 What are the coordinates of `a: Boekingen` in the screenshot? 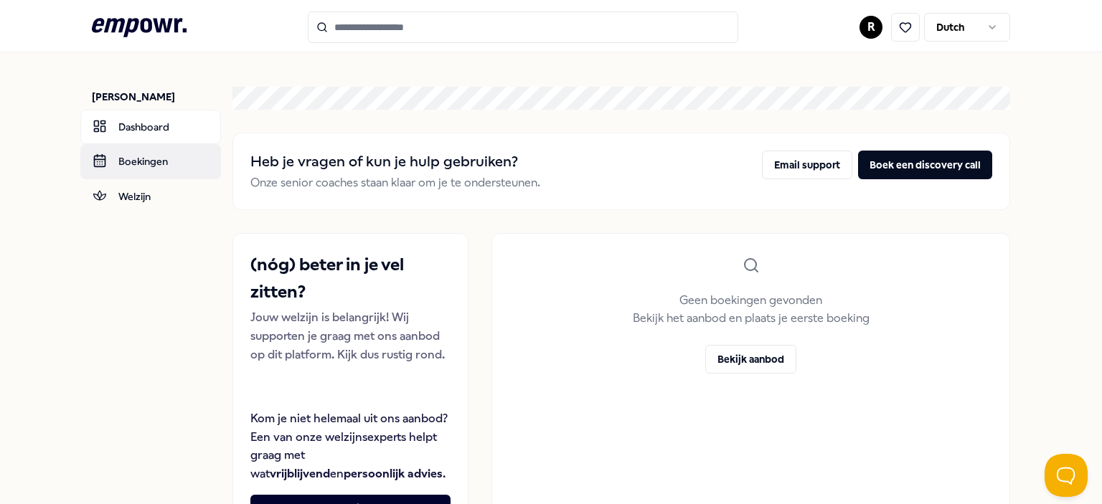 It's located at (151, 161).